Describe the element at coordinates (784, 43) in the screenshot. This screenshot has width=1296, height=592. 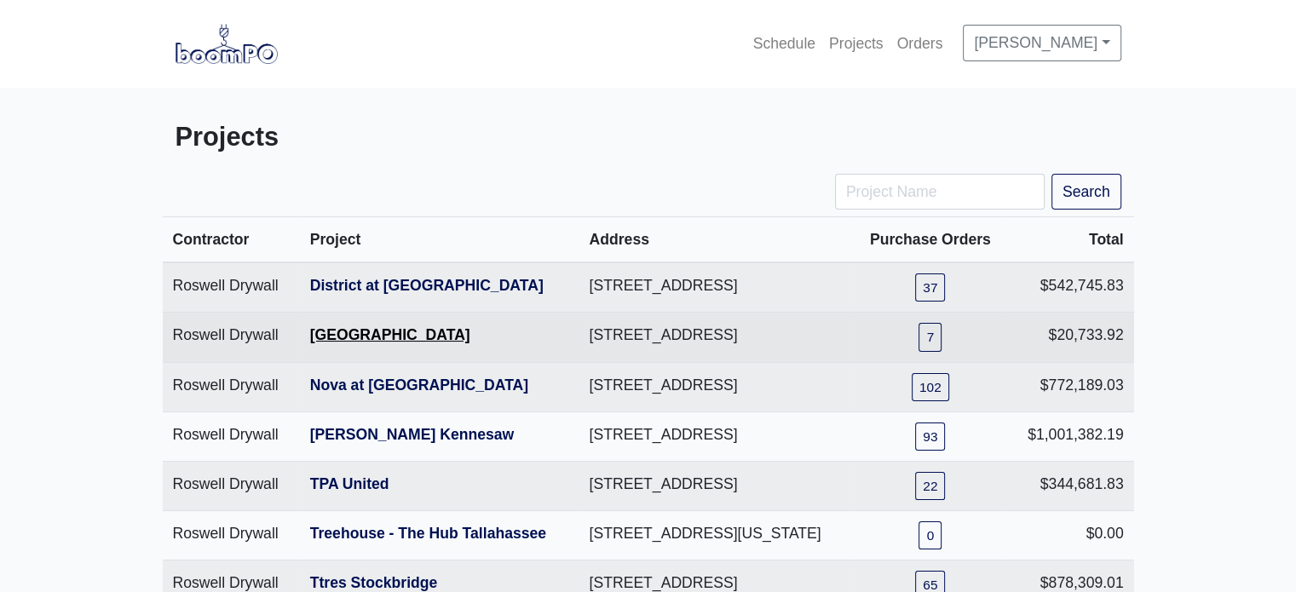
I see `a: Schedule` at that location.